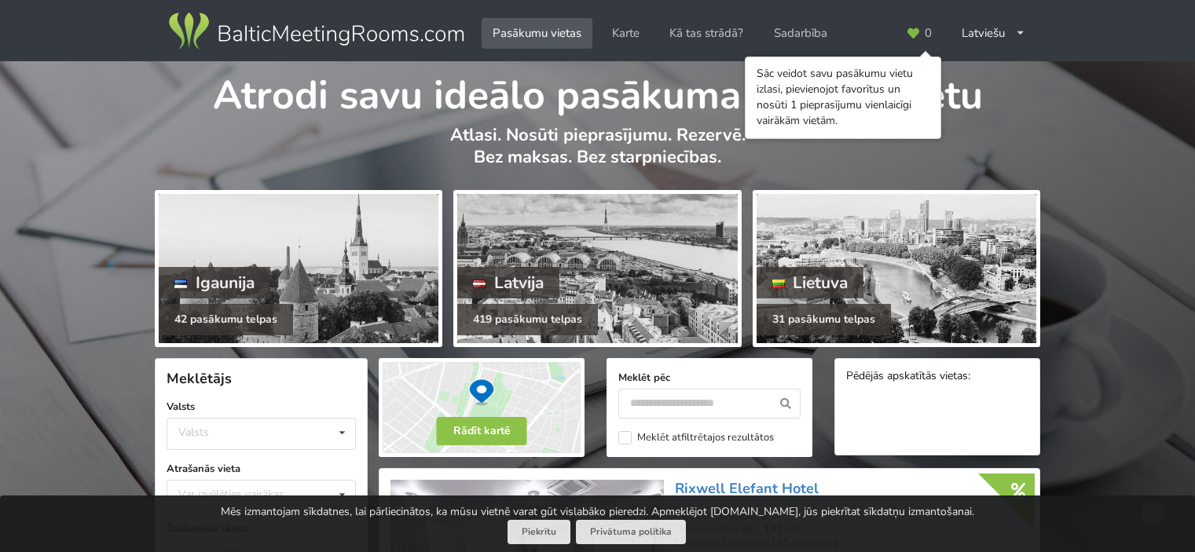 Image resolution: width=1195 pixels, height=552 pixels. What do you see at coordinates (709, 378) in the screenshot?
I see `label: Meklēt pēc` at bounding box center [709, 378].